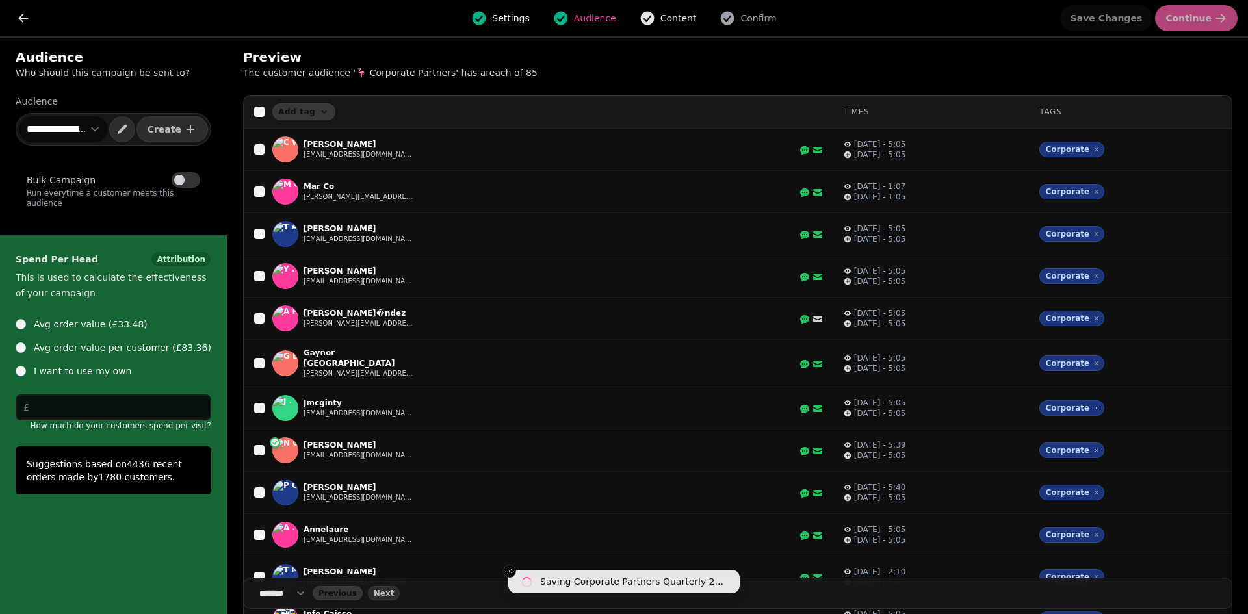 This screenshot has height=614, width=1248. I want to click on img: P O, so click(285, 493).